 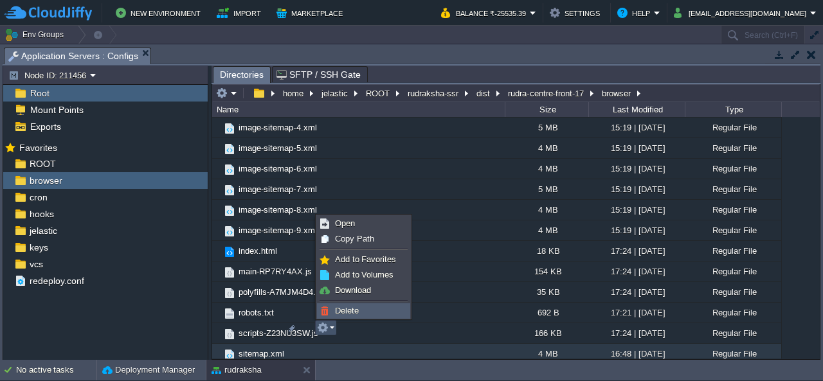 I want to click on span: image-sitemap-7.xml, so click(x=278, y=189).